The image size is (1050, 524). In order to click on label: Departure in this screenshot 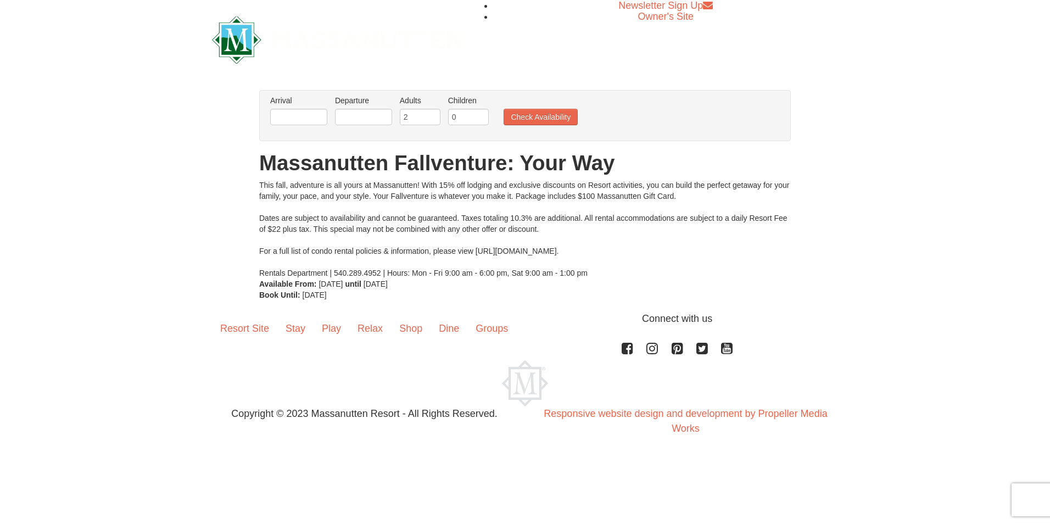, I will do `click(364, 101)`.